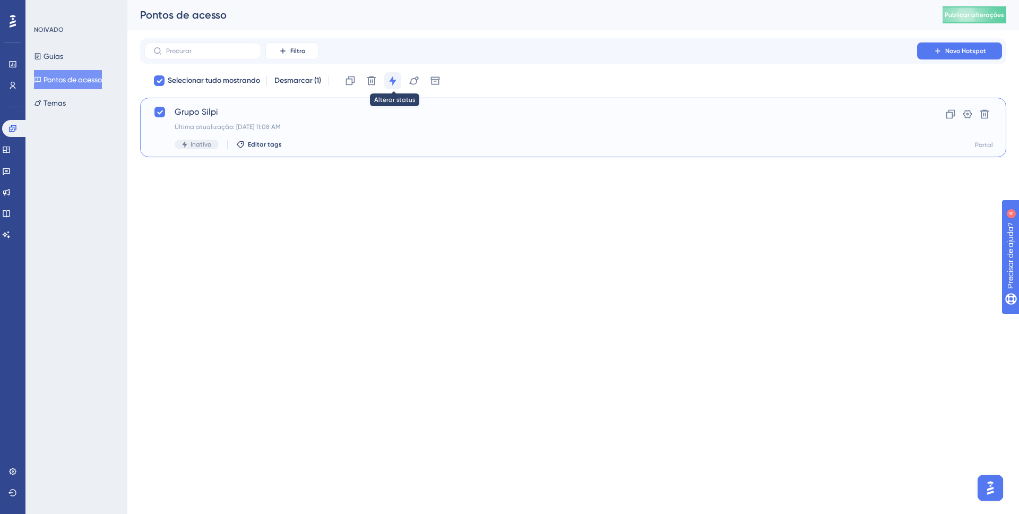 The width and height of the screenshot is (1019, 514). What do you see at coordinates (960, 51) in the screenshot?
I see `button: Novo Hotspot` at bounding box center [960, 51].